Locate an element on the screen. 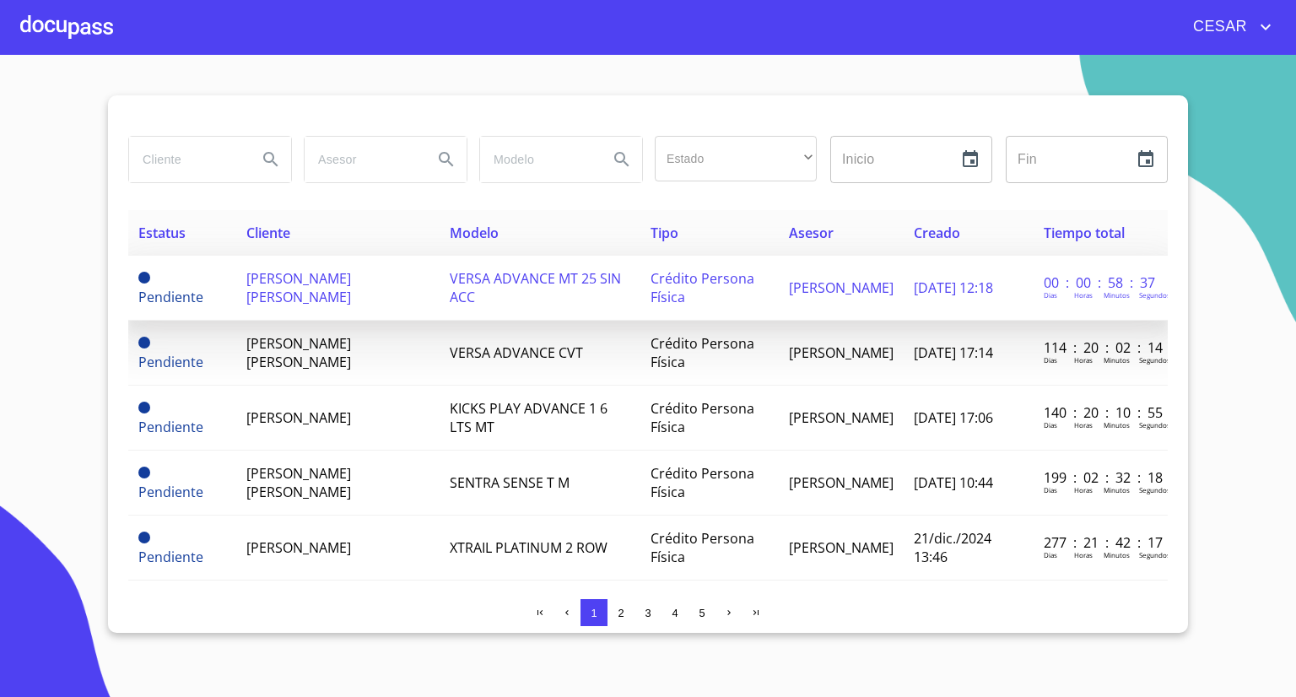 The width and height of the screenshot is (1296, 697). span: Tipo is located at coordinates (664, 233).